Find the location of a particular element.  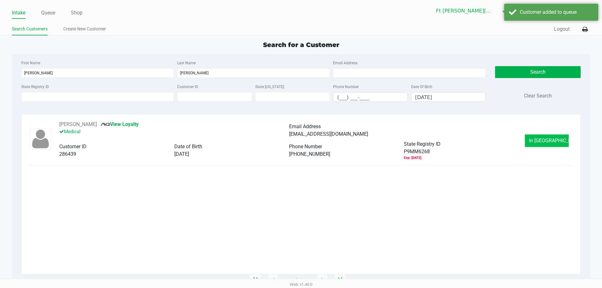

span: Web: v1.40.0 is located at coordinates (301, 285).